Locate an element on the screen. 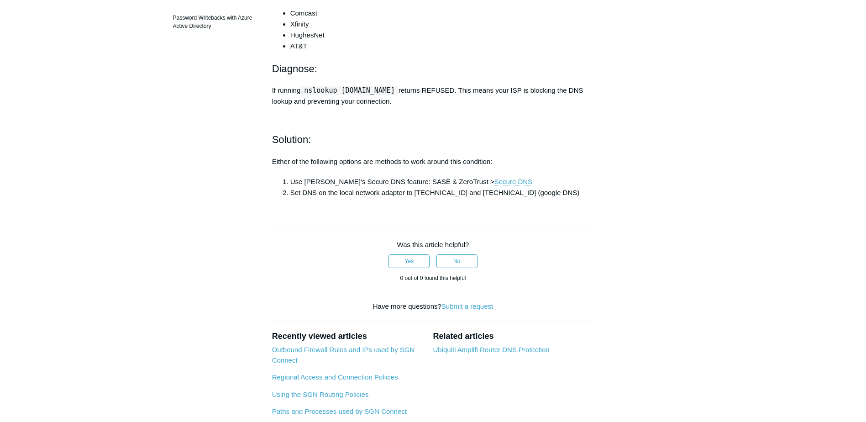  div: Have more questions? is located at coordinates (433, 306).